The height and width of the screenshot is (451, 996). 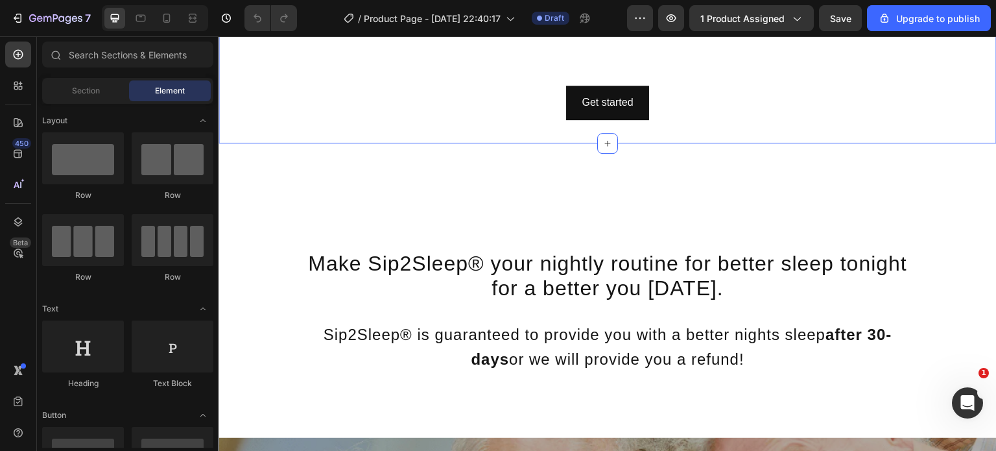 I want to click on button: Get started, so click(x=388, y=66).